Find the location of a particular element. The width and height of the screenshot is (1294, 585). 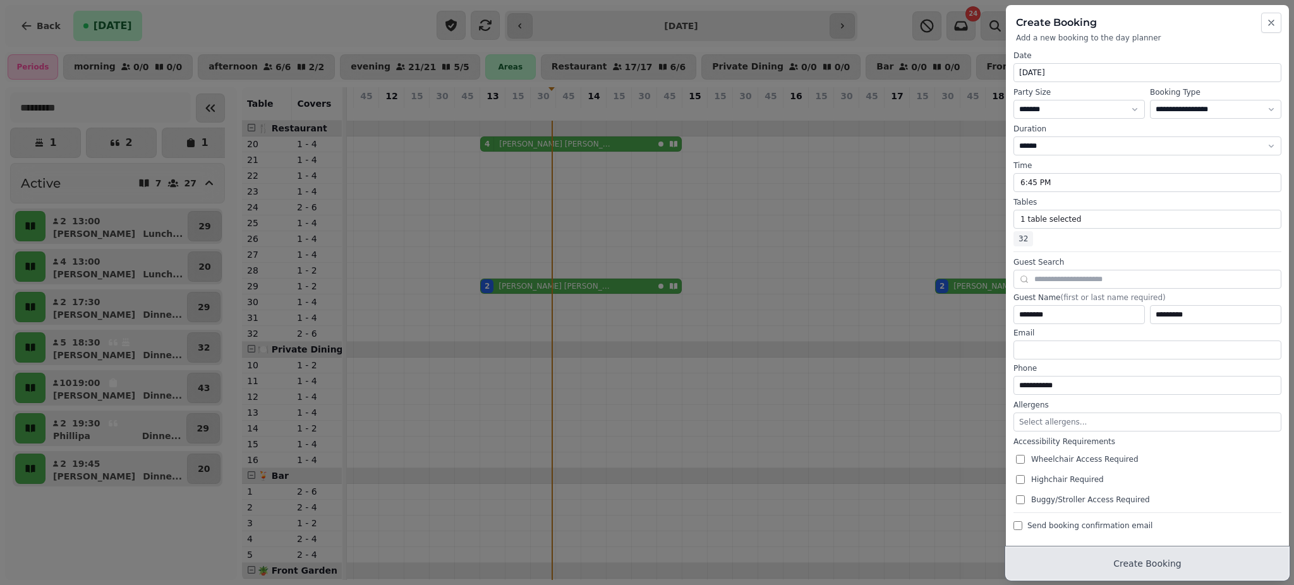

p: Add a new booking to the day planner is located at coordinates (1148, 38).